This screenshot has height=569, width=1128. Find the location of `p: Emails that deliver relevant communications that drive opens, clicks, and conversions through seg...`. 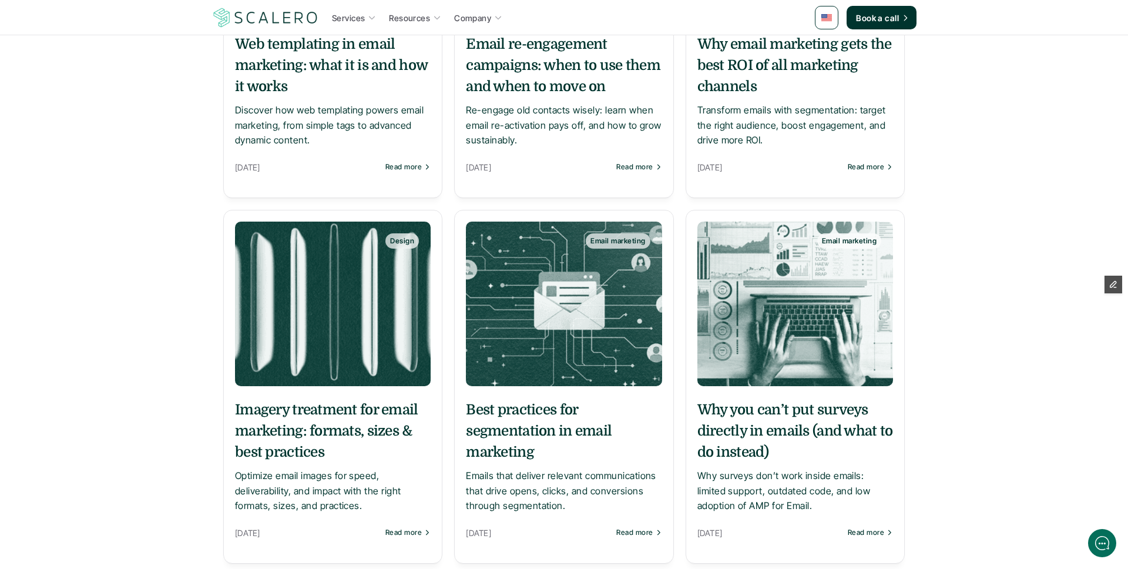

p: Emails that deliver relevant communications that drive opens, clicks, and conversions through seg... is located at coordinates (563, 490).